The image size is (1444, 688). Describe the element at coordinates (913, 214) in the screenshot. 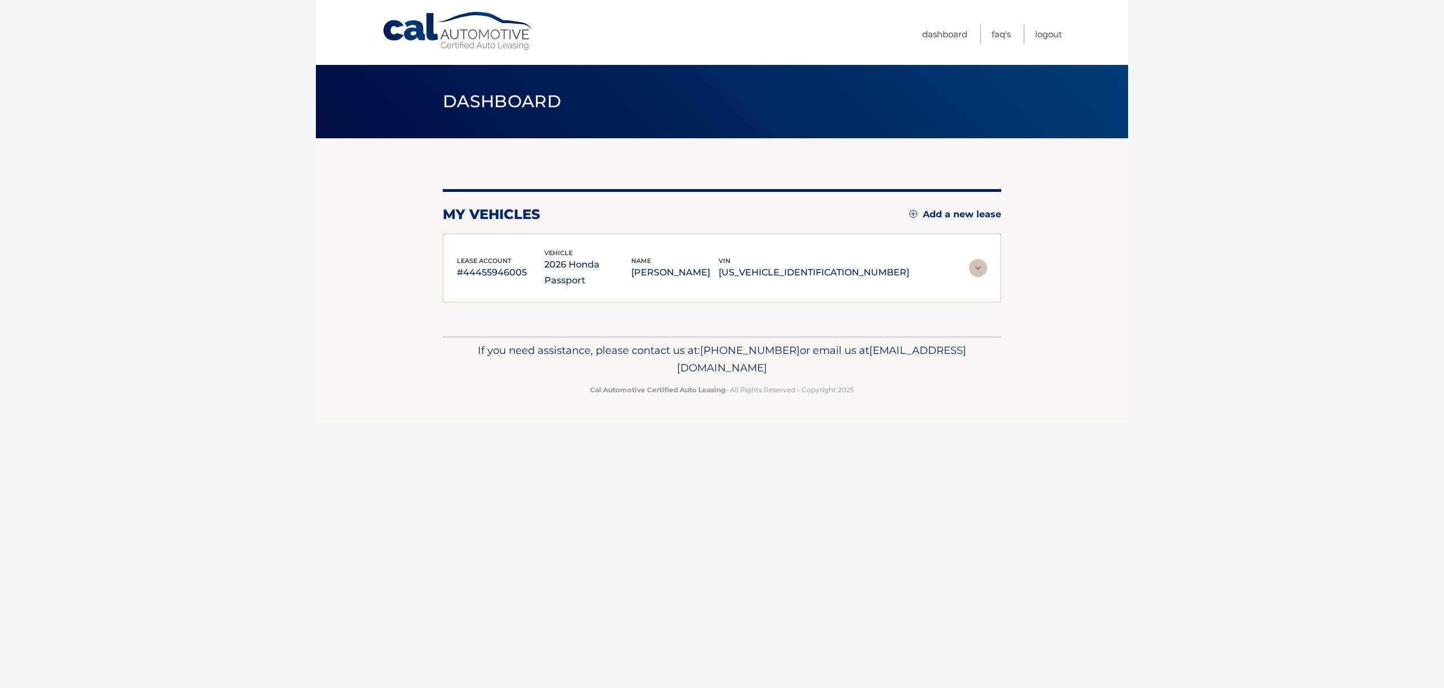

I see `img: add.svg` at that location.